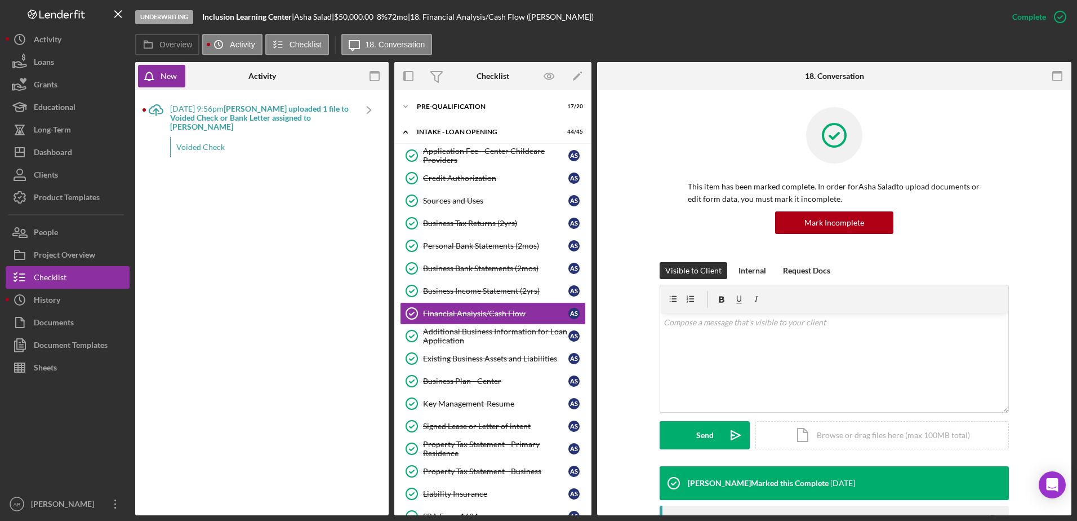  I want to click on div: 17 / 20, so click(573, 106).